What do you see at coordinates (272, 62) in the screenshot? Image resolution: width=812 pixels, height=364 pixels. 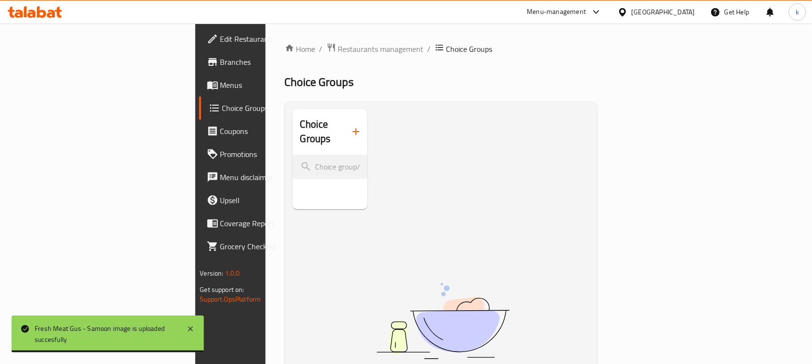 I see `span: Branches` at bounding box center [272, 62].